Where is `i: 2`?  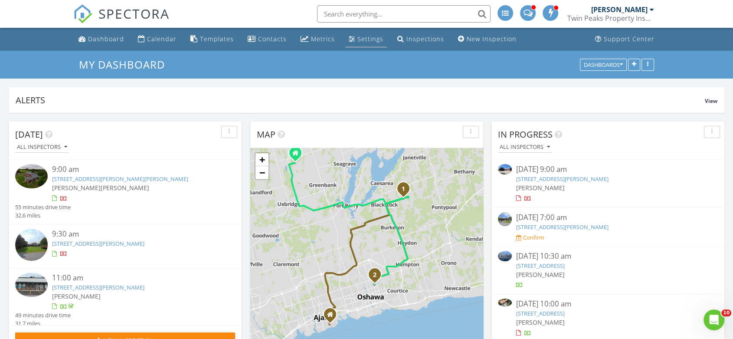 i: 2 is located at coordinates (375, 275).